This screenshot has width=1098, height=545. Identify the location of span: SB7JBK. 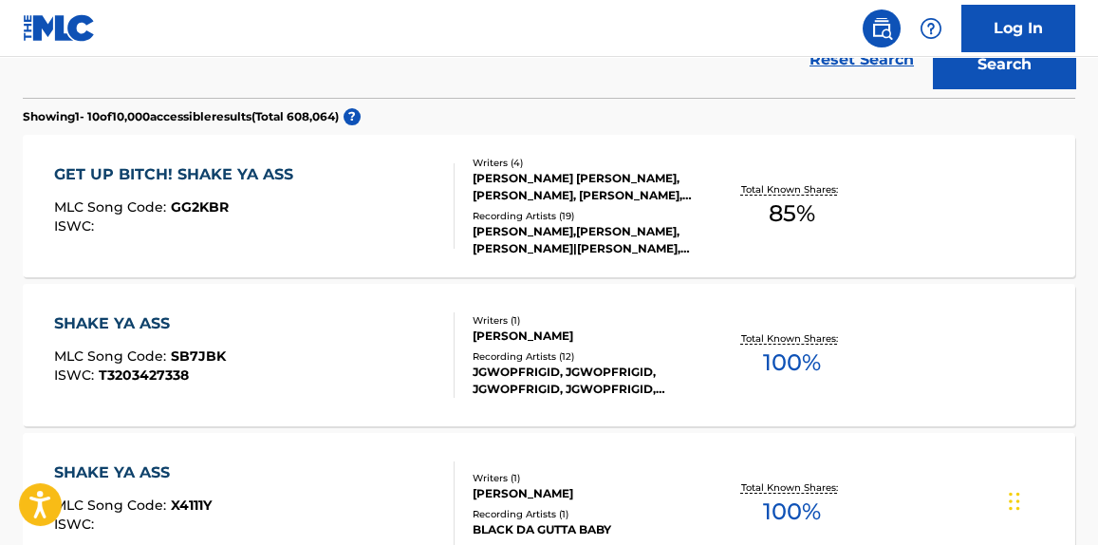
(198, 356).